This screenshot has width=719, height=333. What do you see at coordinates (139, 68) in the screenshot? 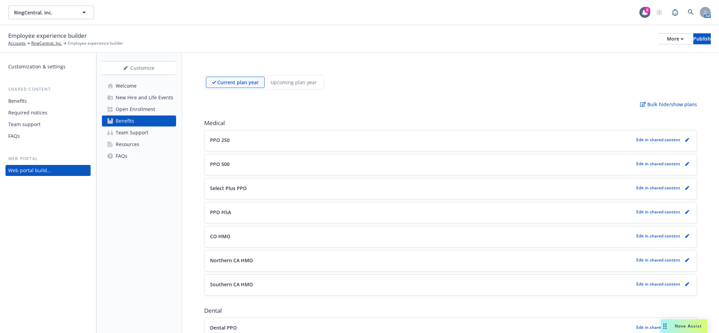
I see `button: Customize` at bounding box center [139, 68].